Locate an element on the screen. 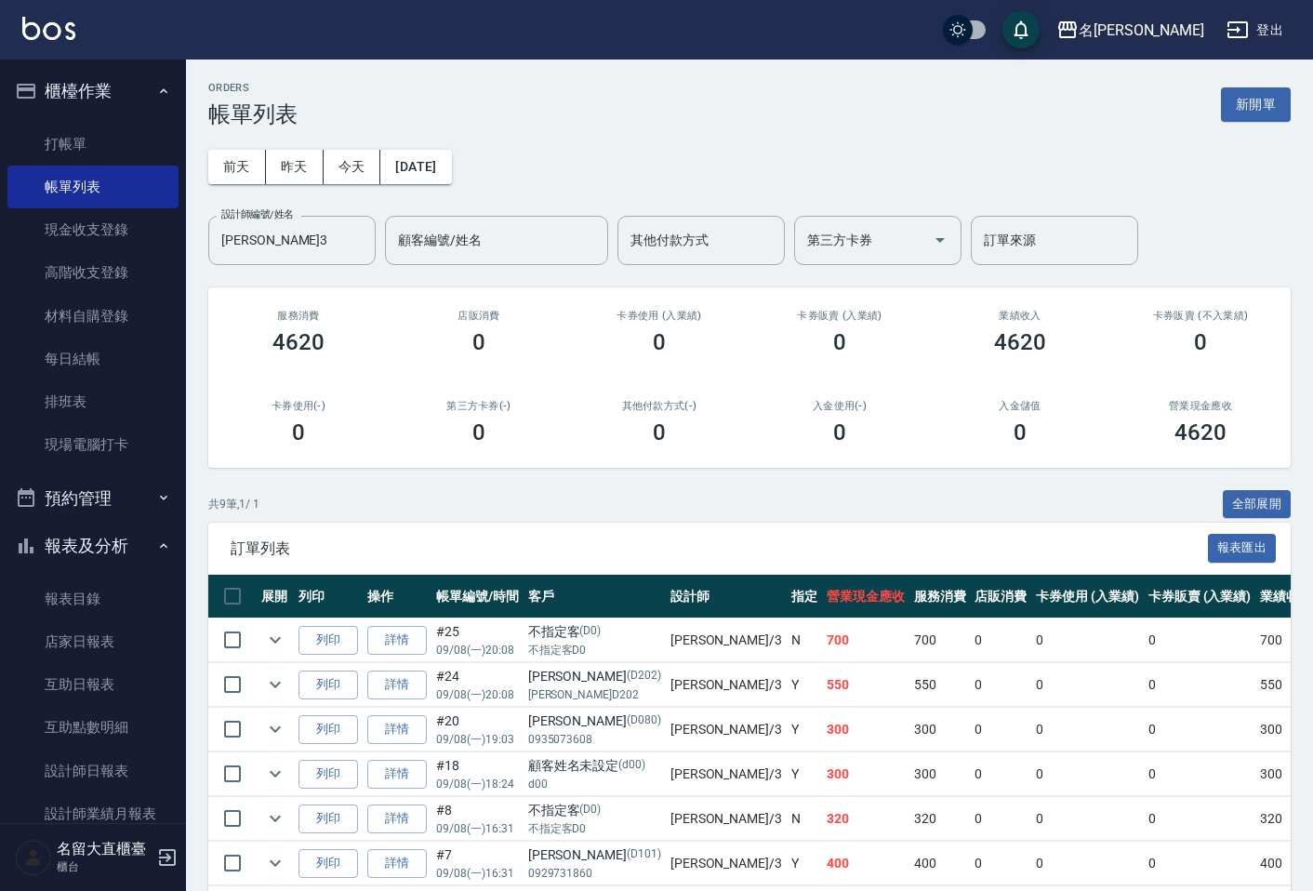 The width and height of the screenshot is (1313, 891). th: 列印 is located at coordinates (328, 596).